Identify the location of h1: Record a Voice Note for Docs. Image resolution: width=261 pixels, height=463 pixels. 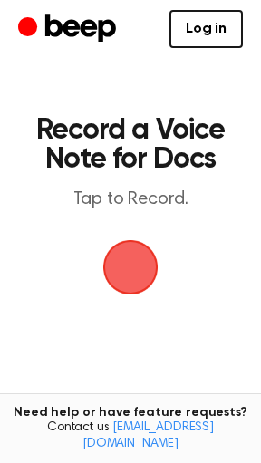
(131, 145).